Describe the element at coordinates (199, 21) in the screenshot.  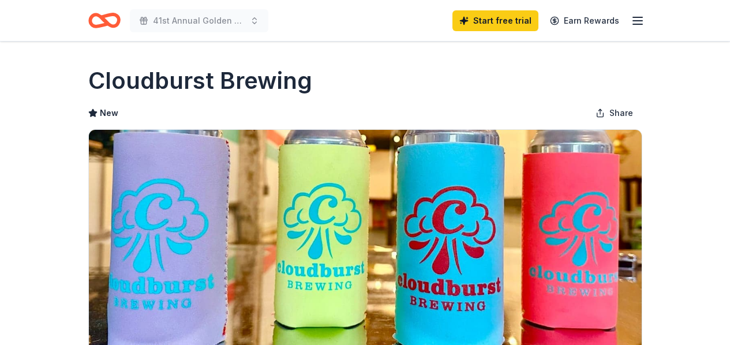
I see `span: 41st Annual Golden Gala` at that location.